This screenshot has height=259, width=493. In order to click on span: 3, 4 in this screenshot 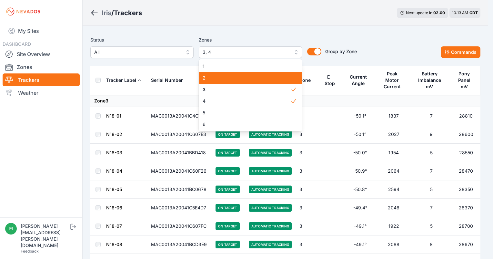, I will do `click(246, 52)`.